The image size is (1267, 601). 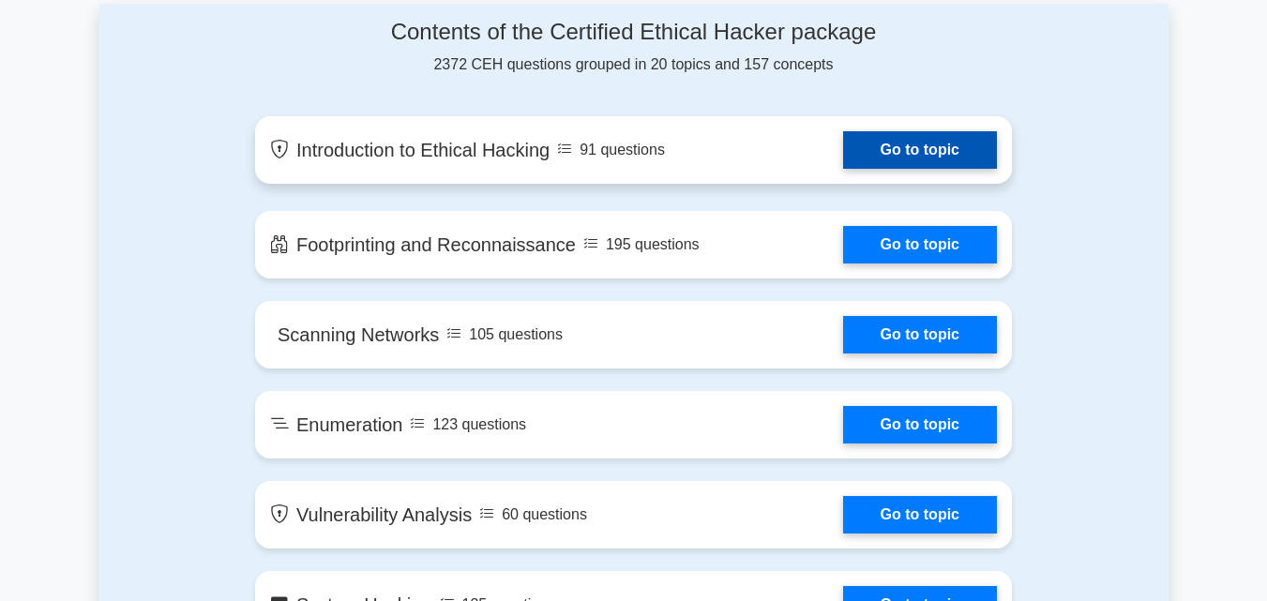 What do you see at coordinates (633, 32) in the screenshot?
I see `h4: Contents of the Certified Ethical Hacker package` at bounding box center [633, 32].